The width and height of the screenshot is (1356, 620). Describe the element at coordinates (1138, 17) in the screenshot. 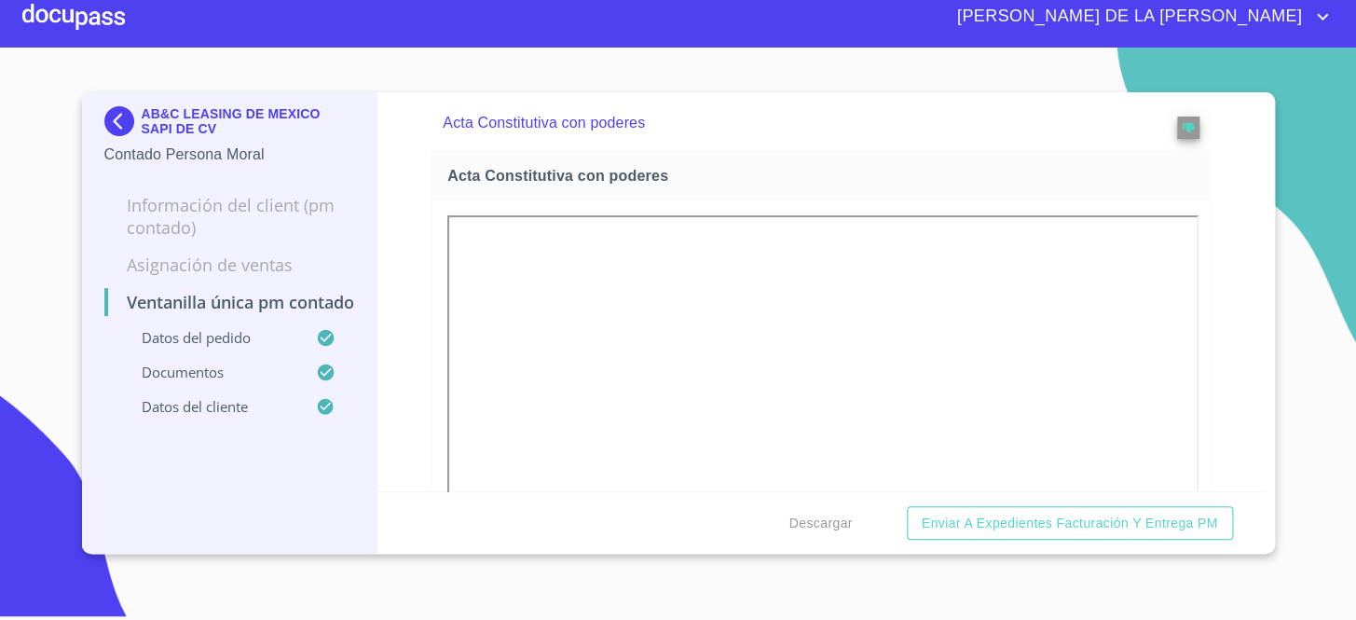

I see `button: account of current user` at that location.